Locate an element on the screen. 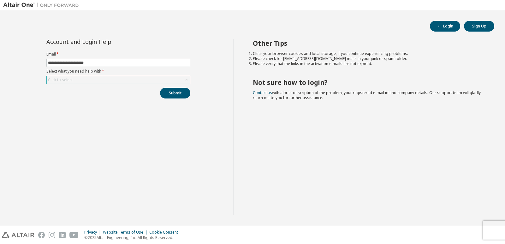  img: facebook.svg is located at coordinates (41, 235).